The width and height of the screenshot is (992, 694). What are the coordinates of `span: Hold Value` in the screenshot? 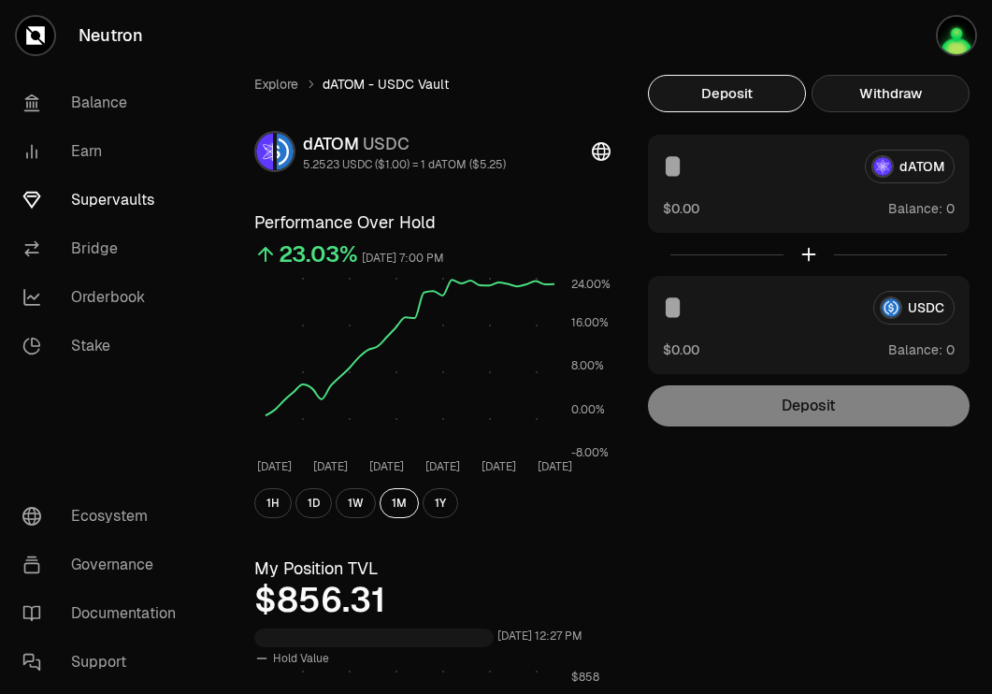 It's located at (301, 658).